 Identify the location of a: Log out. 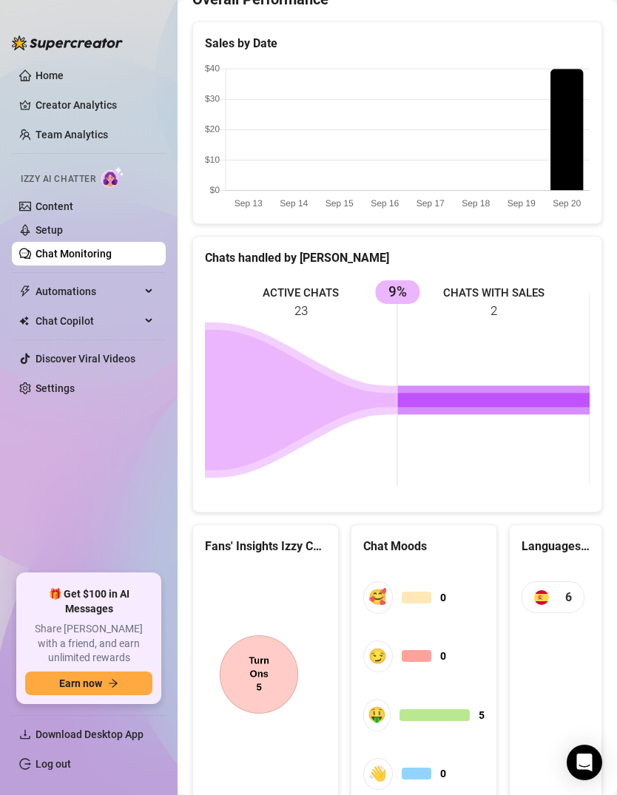
(53, 764).